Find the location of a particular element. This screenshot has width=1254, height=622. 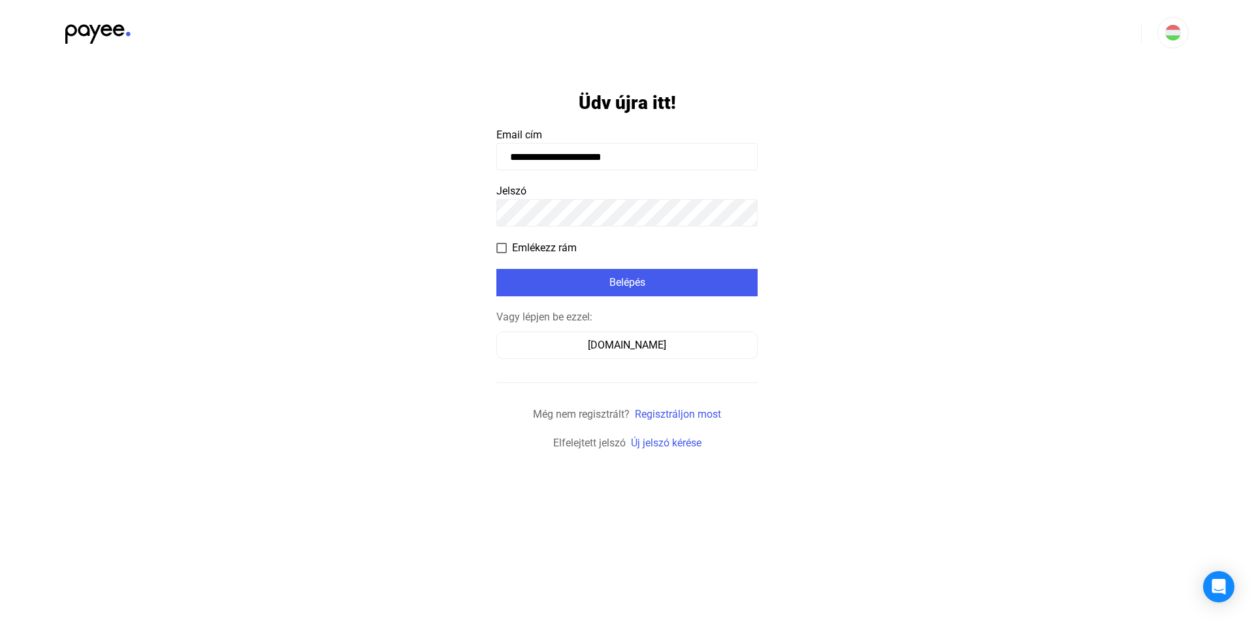

img: black-payee-blue-dot.svg is located at coordinates (98, 30).